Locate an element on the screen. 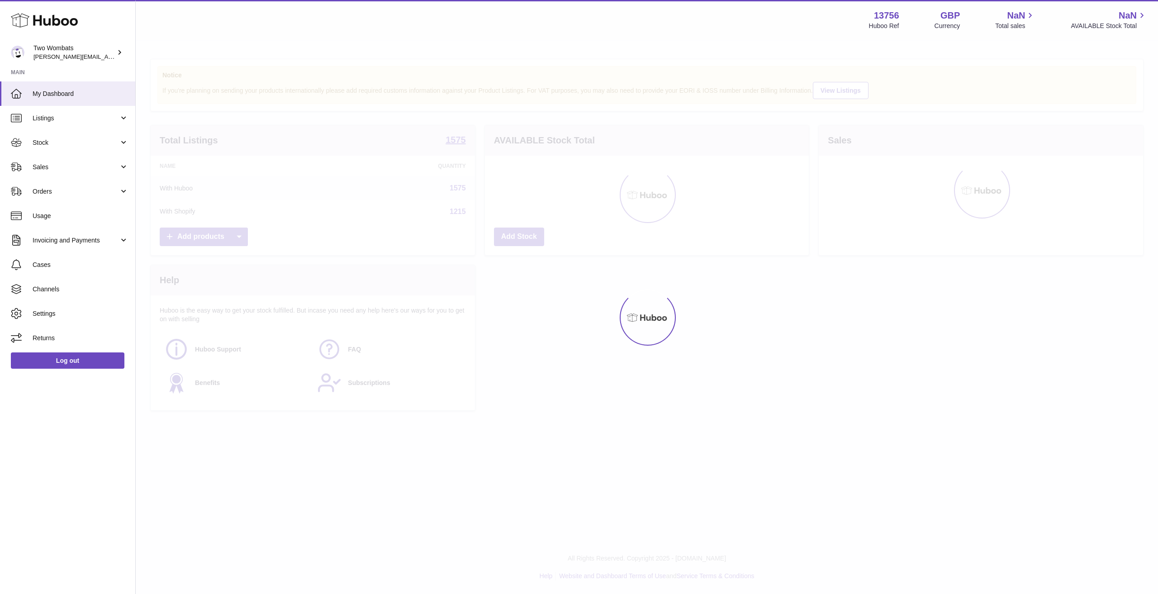  span: Total sales is located at coordinates (1015, 26).